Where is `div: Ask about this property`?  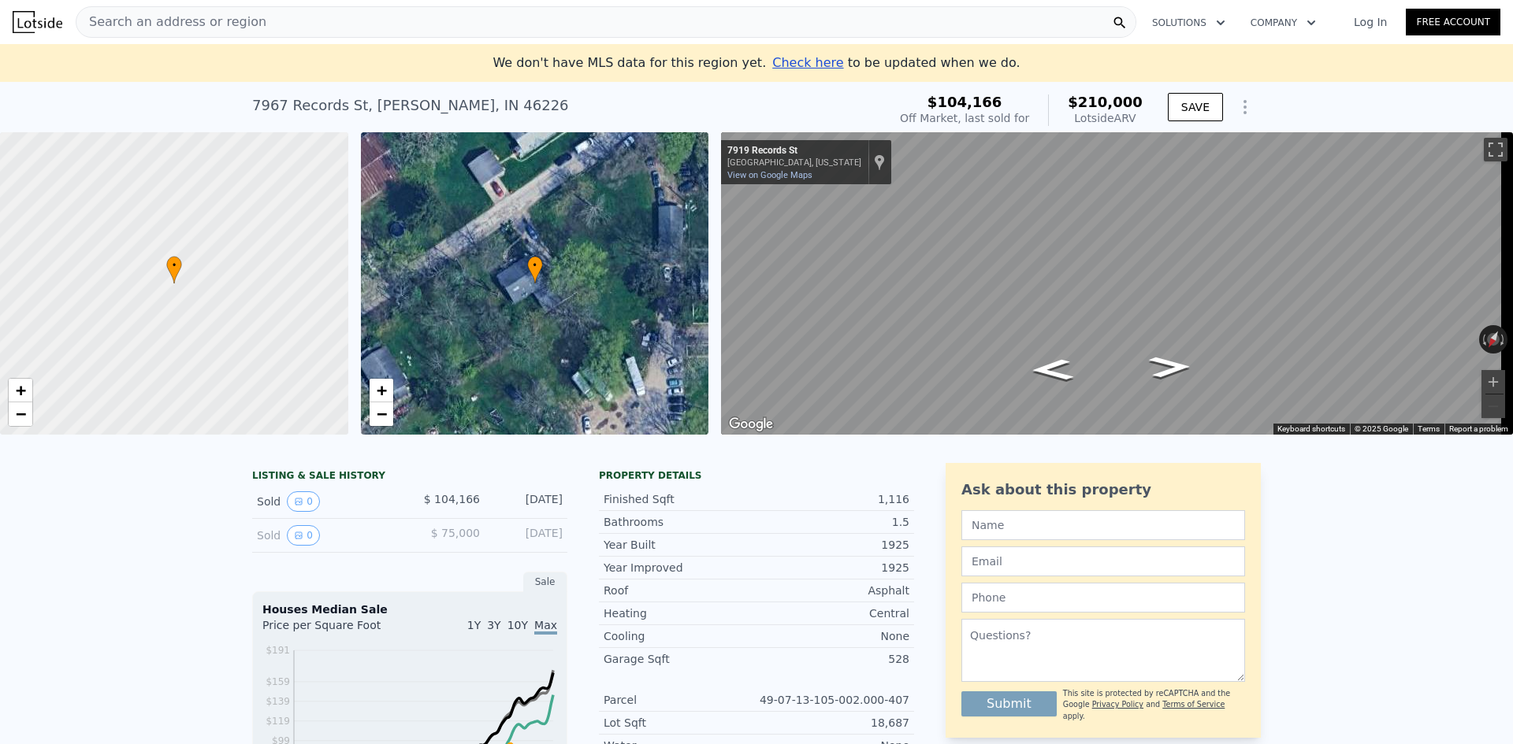
div: Ask about this property is located at coordinates (1103, 490).